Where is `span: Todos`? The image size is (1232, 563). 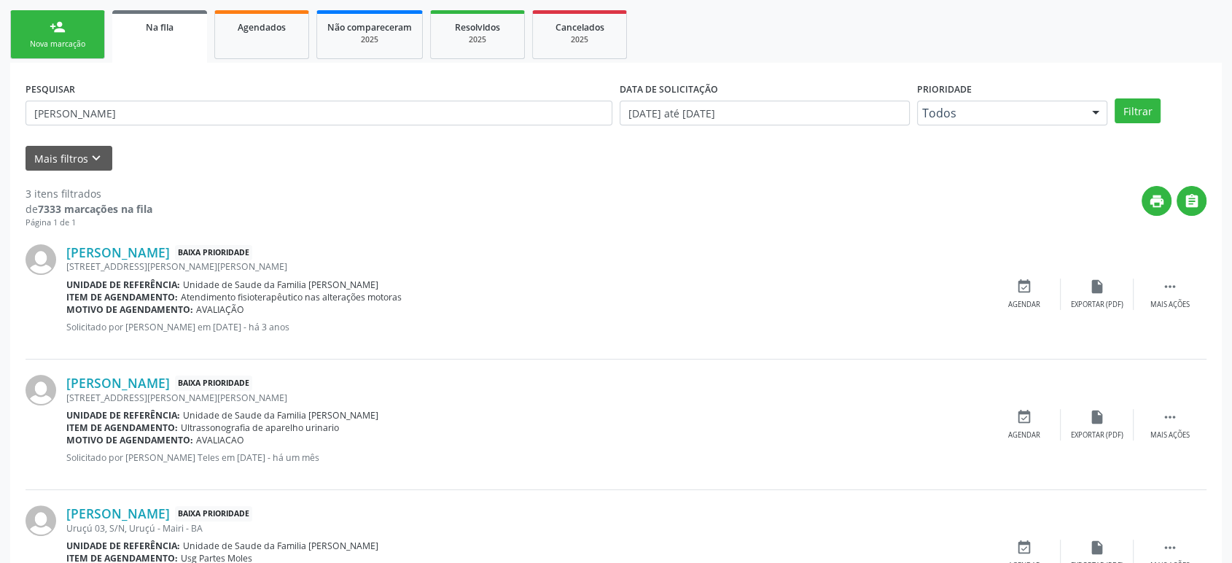 span: Todos is located at coordinates (1000, 113).